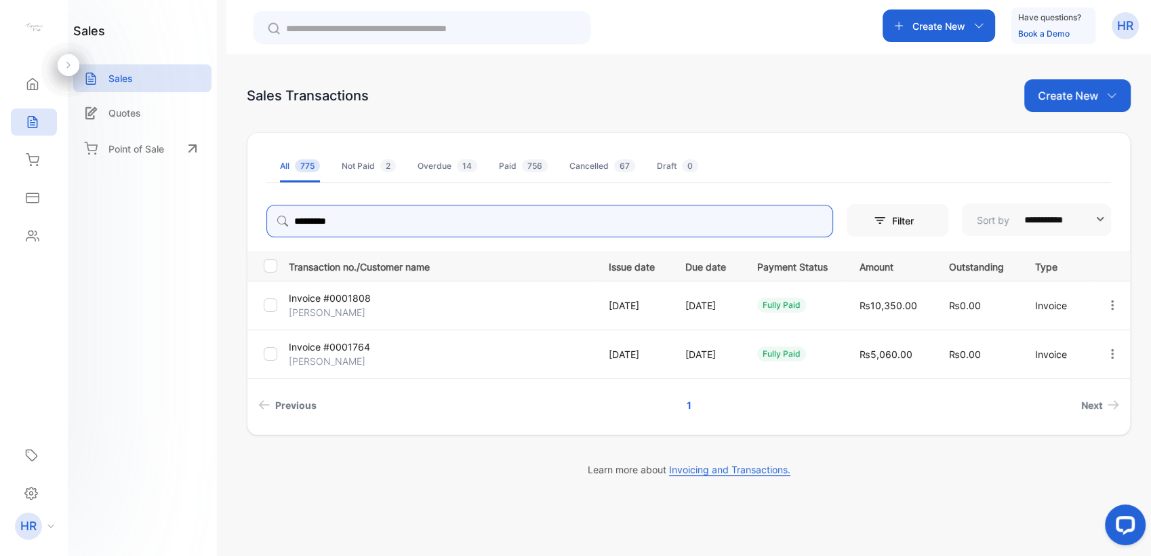 Image resolution: width=1151 pixels, height=556 pixels. What do you see at coordinates (689, 469) in the screenshot?
I see `p: Learn more about` at bounding box center [689, 469].